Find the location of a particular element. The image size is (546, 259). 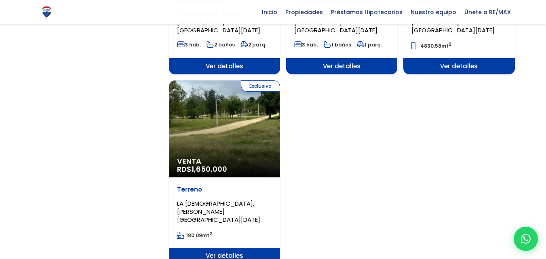

span: 1,650,000 is located at coordinates (209, 169).